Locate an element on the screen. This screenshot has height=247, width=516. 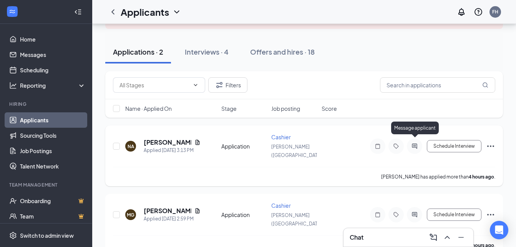
svg: Analysis is located at coordinates (13, 85).